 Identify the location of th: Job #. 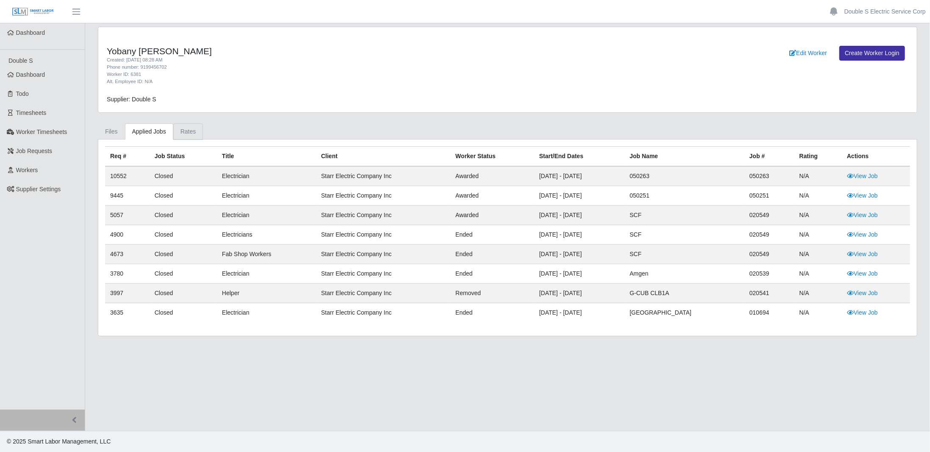
(770, 156).